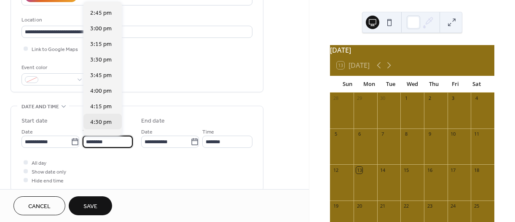  Describe the element at coordinates (476, 98) in the screenshot. I see `div: 4` at that location.